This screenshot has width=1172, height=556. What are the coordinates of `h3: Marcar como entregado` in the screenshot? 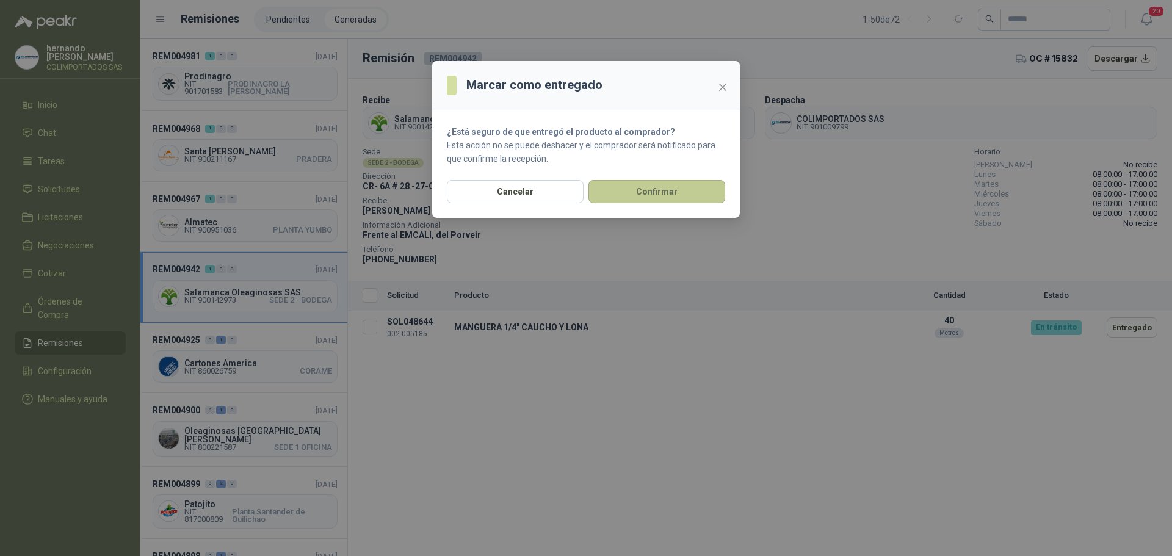 It's located at (534, 85).